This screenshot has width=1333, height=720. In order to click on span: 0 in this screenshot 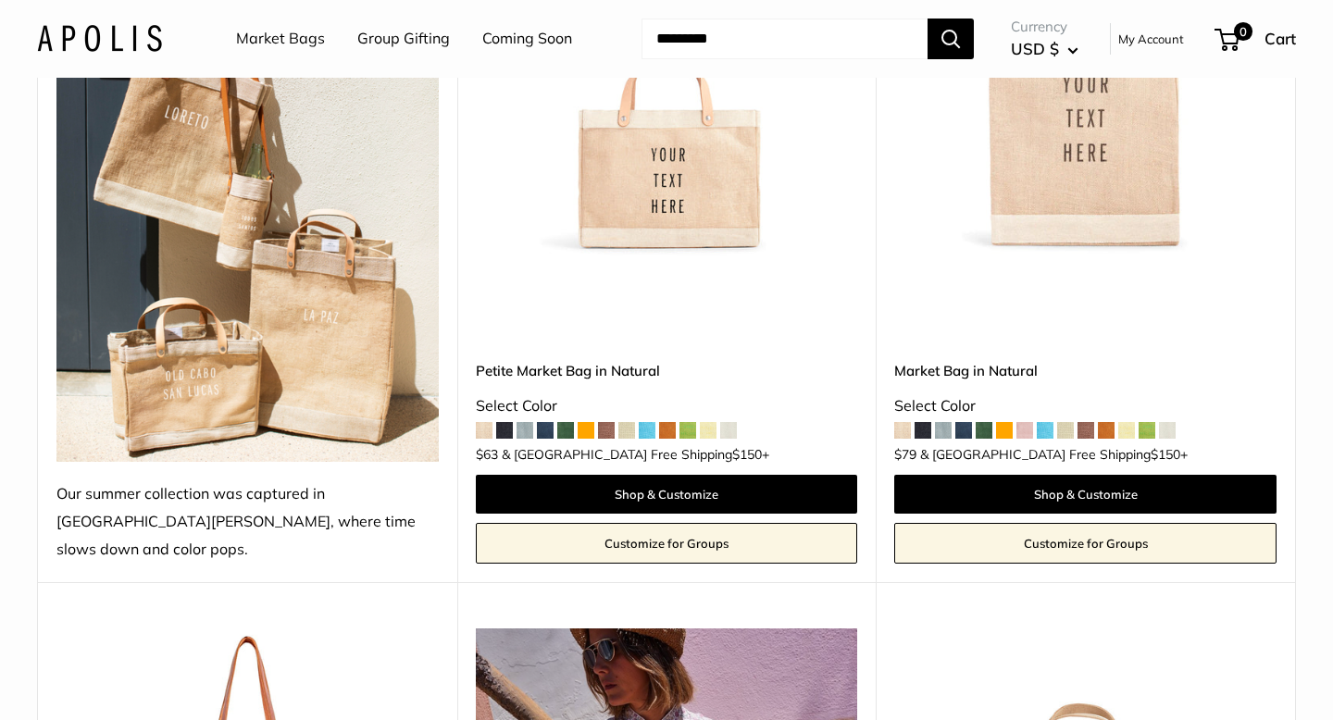, I will do `click(1243, 31)`.